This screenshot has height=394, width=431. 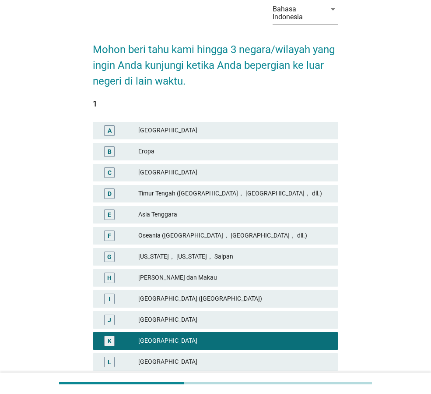 What do you see at coordinates (109, 256) in the screenshot?
I see `div: G` at bounding box center [109, 256].